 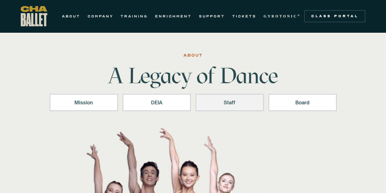 What do you see at coordinates (101, 16) in the screenshot?
I see `a: COMPANY` at bounding box center [101, 16].